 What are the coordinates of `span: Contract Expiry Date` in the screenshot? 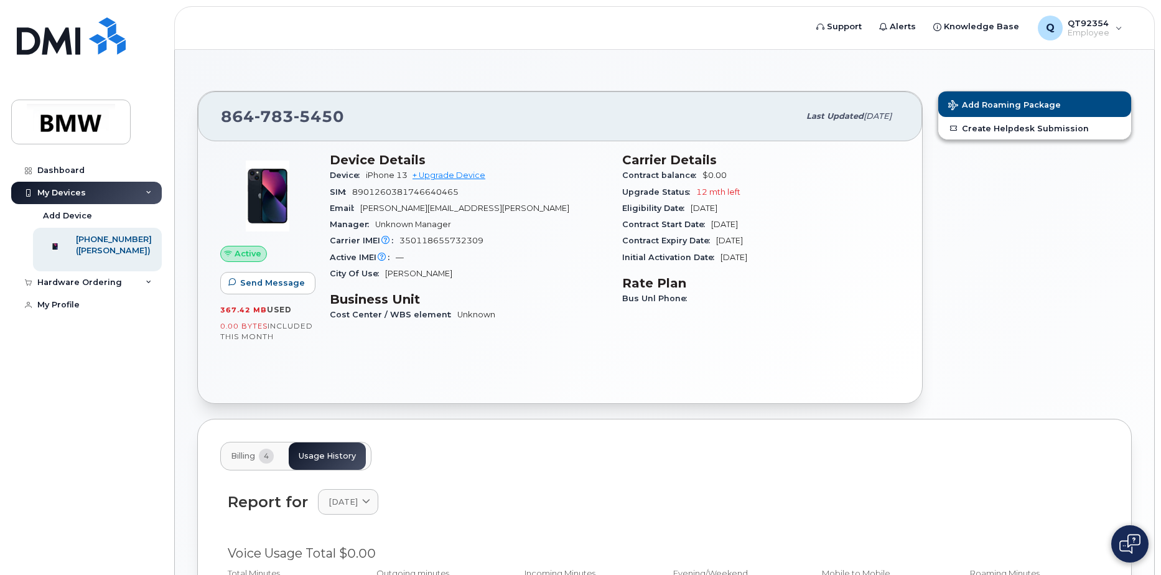 It's located at (669, 240).